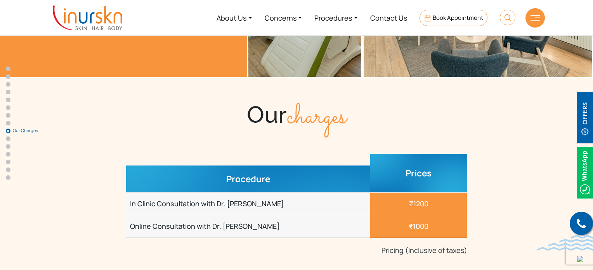 The width and height of the screenshot is (593, 270). I want to click on a: Concerns, so click(283, 17).